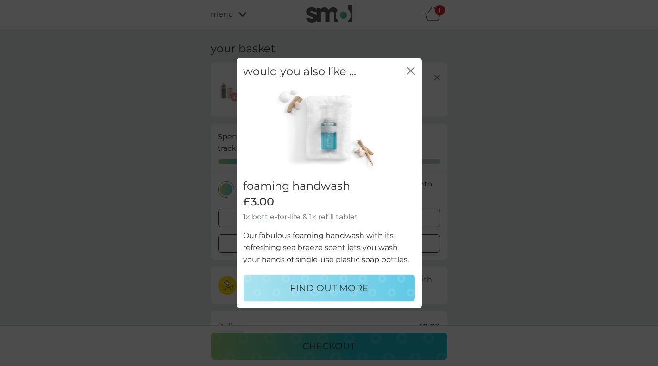 The height and width of the screenshot is (366, 658). What do you see at coordinates (329, 288) in the screenshot?
I see `button: FIND OUT MORE` at bounding box center [329, 288].